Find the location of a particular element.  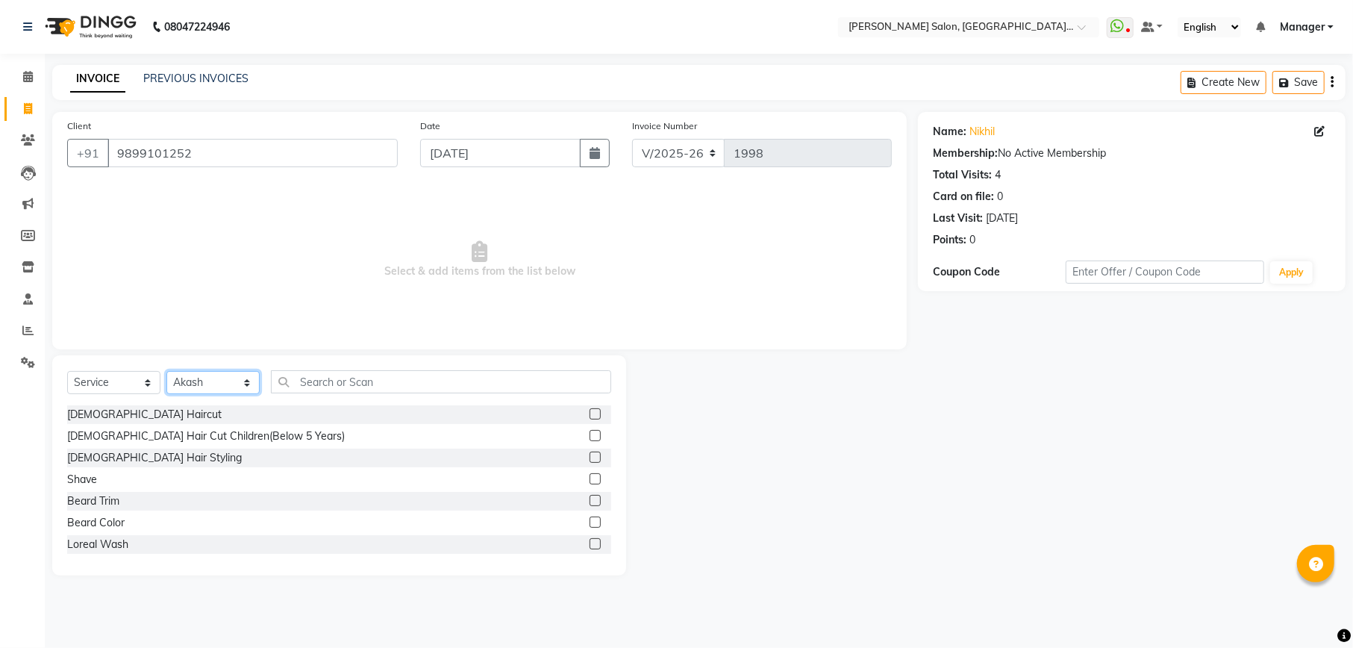

a: PREVIOUS INVOICES is located at coordinates (196, 78).